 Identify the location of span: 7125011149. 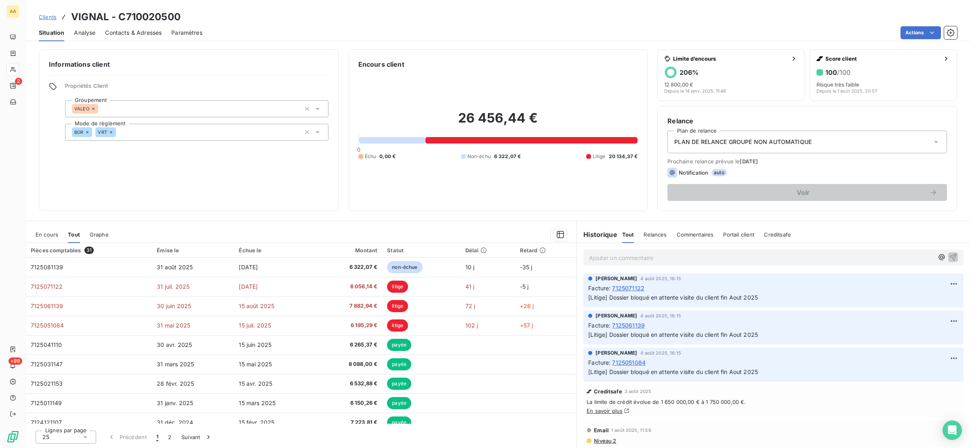
(46, 403).